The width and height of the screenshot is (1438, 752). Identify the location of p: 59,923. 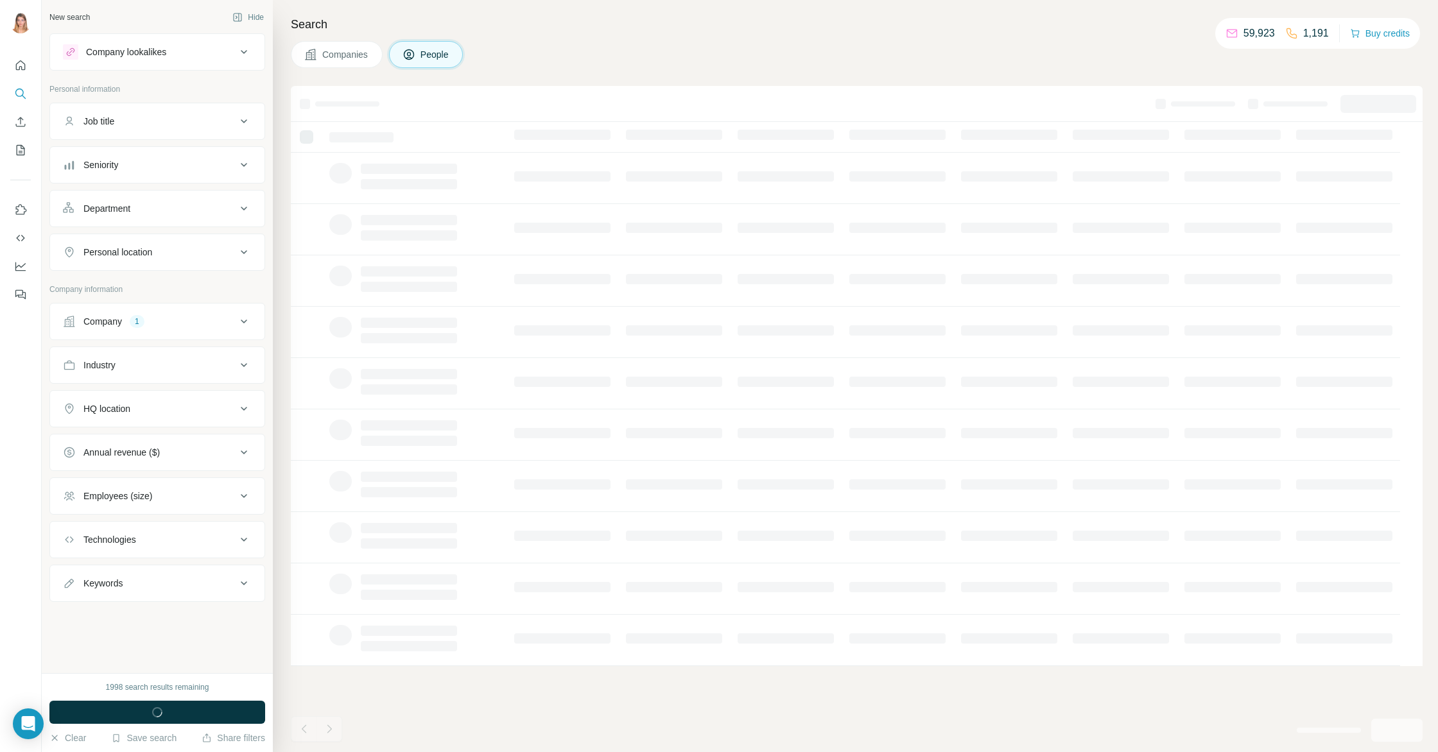
(1259, 33).